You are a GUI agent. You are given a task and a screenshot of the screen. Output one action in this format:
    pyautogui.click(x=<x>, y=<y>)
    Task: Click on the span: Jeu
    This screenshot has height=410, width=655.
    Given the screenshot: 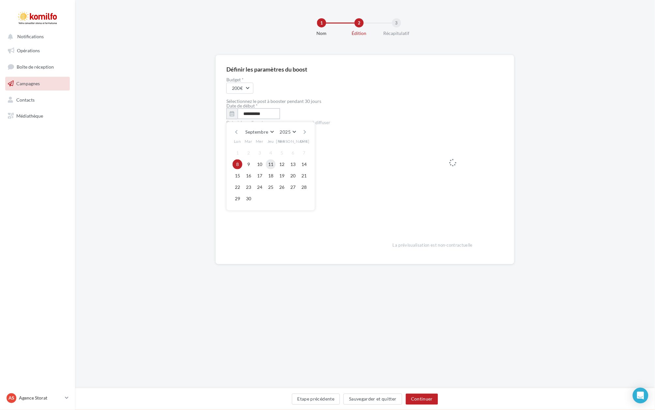 What is the action you would take?
    pyautogui.click(x=271, y=141)
    